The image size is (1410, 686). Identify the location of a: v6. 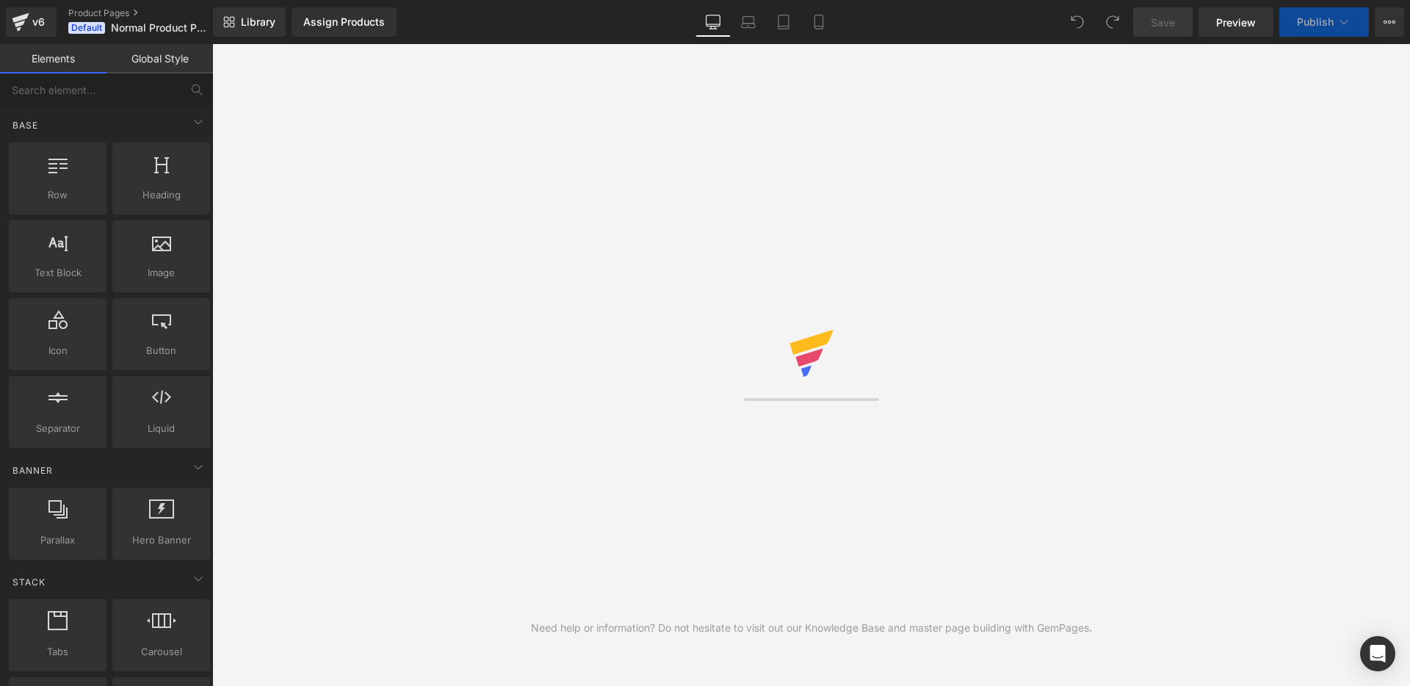
(31, 22).